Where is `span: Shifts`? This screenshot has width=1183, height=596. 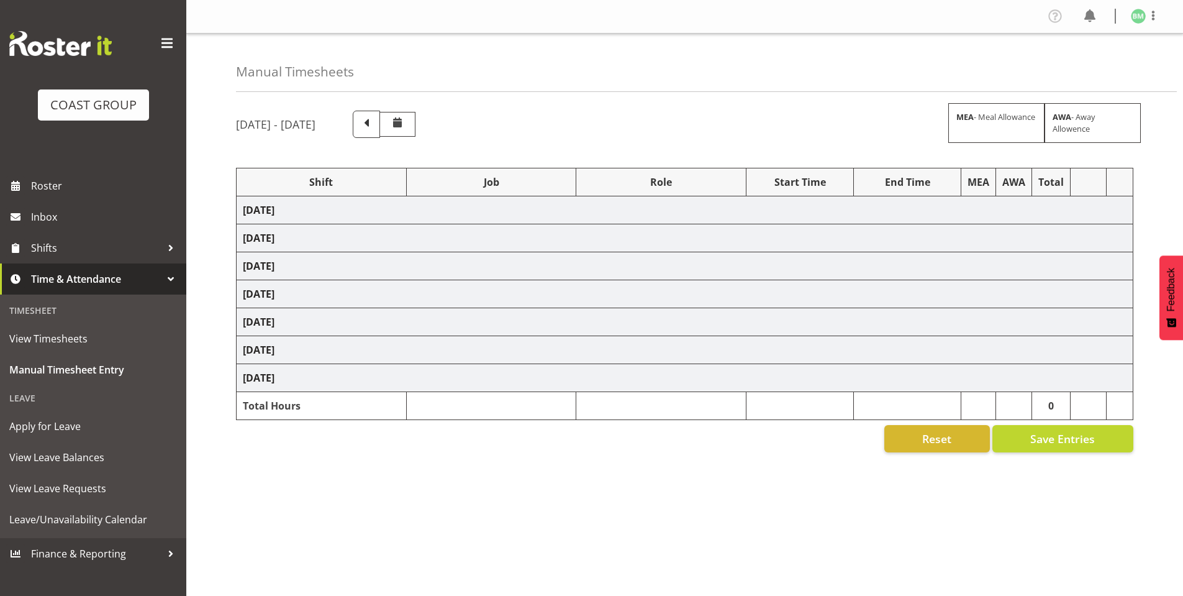
span: Shifts is located at coordinates (96, 248).